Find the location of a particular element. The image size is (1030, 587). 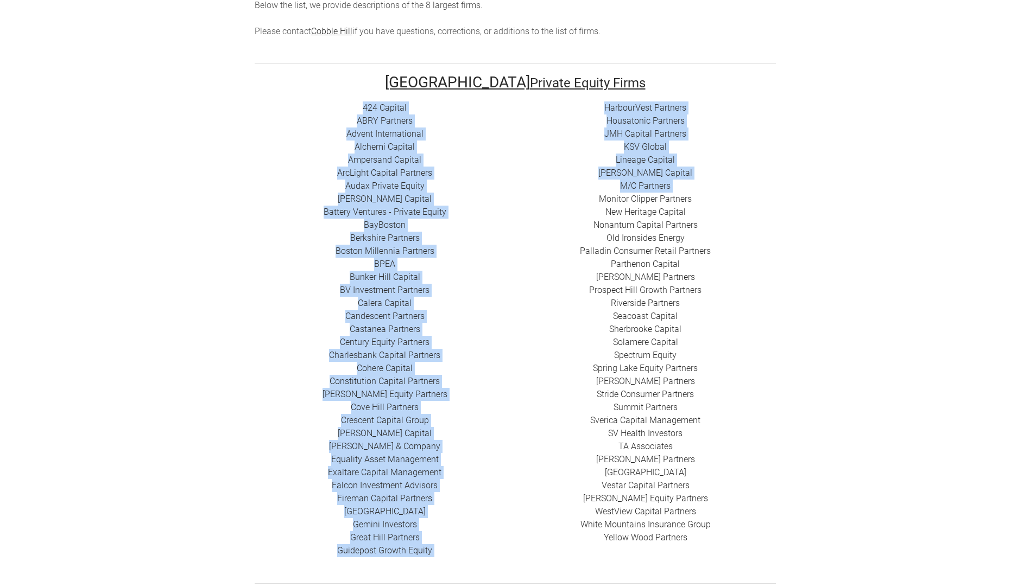

a: ​ArcLight Capital Partners is located at coordinates (384, 173).